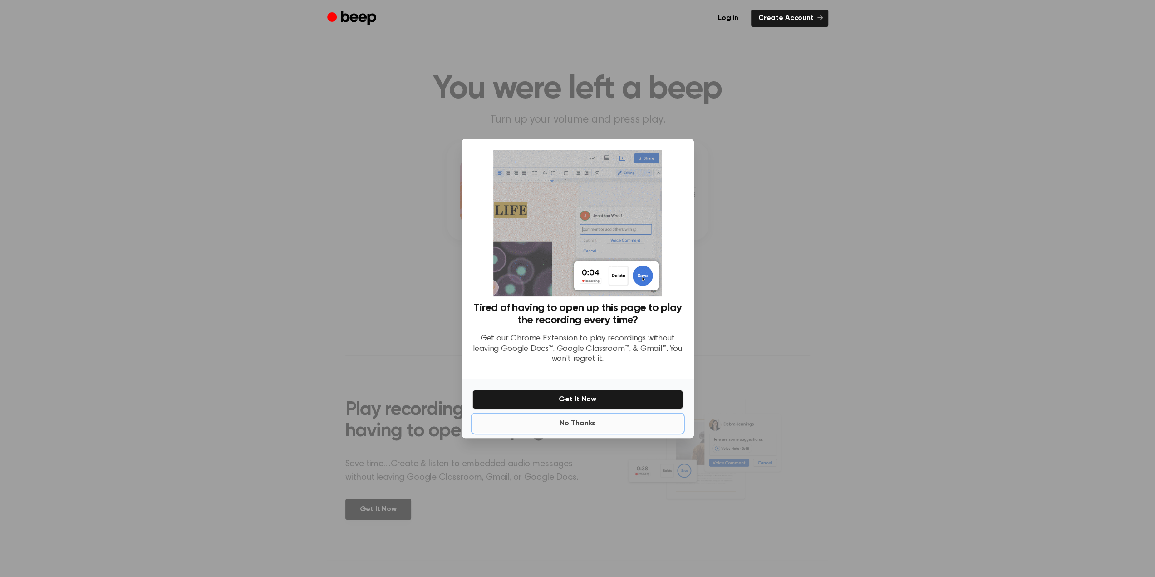 The width and height of the screenshot is (1155, 577). I want to click on a: Log in, so click(728, 18).